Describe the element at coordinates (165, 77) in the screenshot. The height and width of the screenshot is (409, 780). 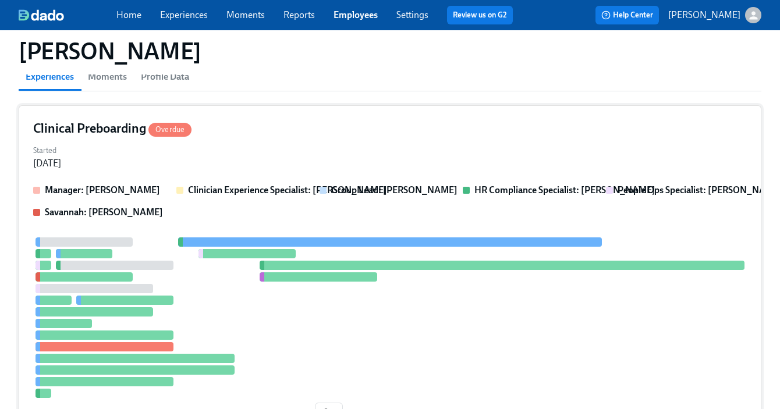
I see `span: Profile Data` at that location.